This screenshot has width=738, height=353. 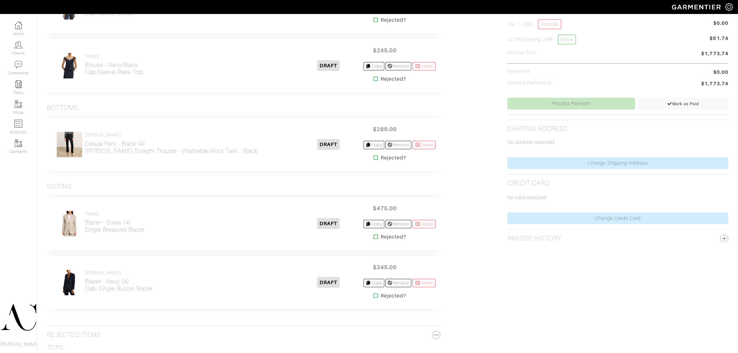 What do you see at coordinates (618, 142) in the screenshot?
I see `p: No address selected` at bounding box center [618, 142].